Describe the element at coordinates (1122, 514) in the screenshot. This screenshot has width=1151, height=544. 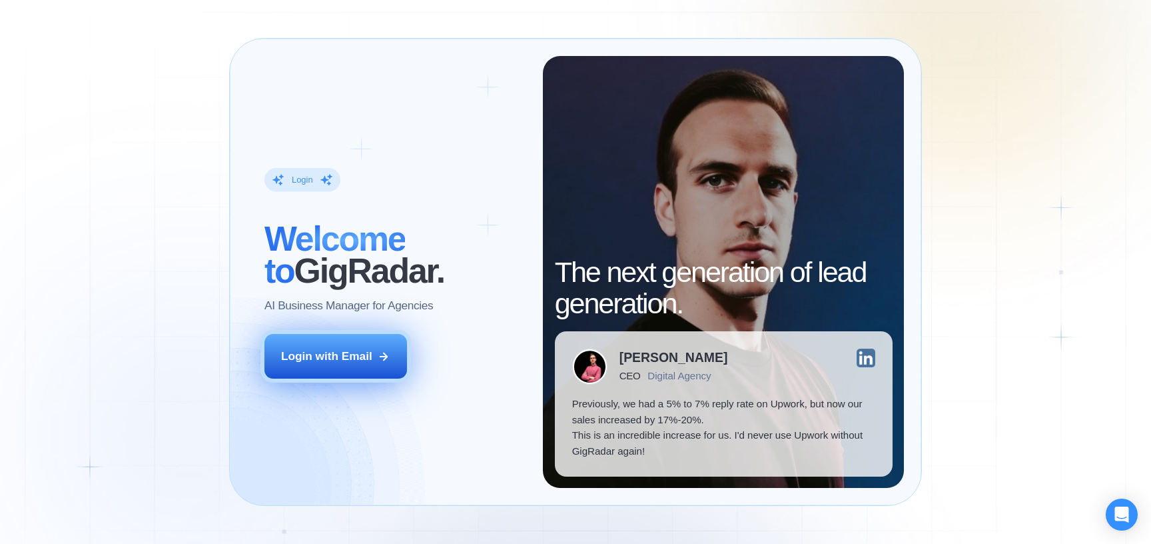
I see `div: Open Intercom Messenger` at that location.